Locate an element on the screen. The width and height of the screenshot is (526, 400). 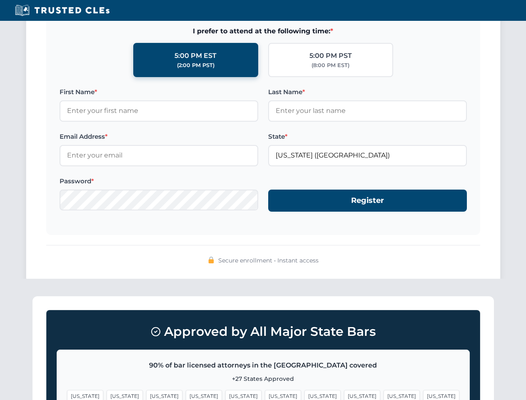
div: 5:00 PM PST is located at coordinates (330, 56).